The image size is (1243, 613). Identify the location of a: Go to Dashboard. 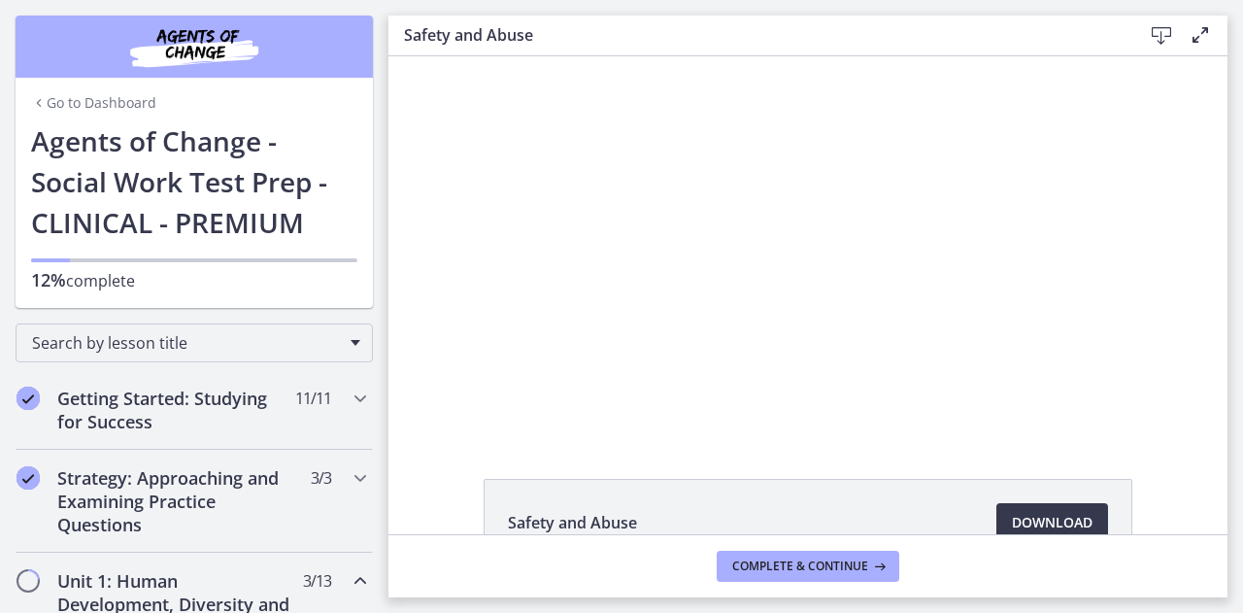
(93, 103).